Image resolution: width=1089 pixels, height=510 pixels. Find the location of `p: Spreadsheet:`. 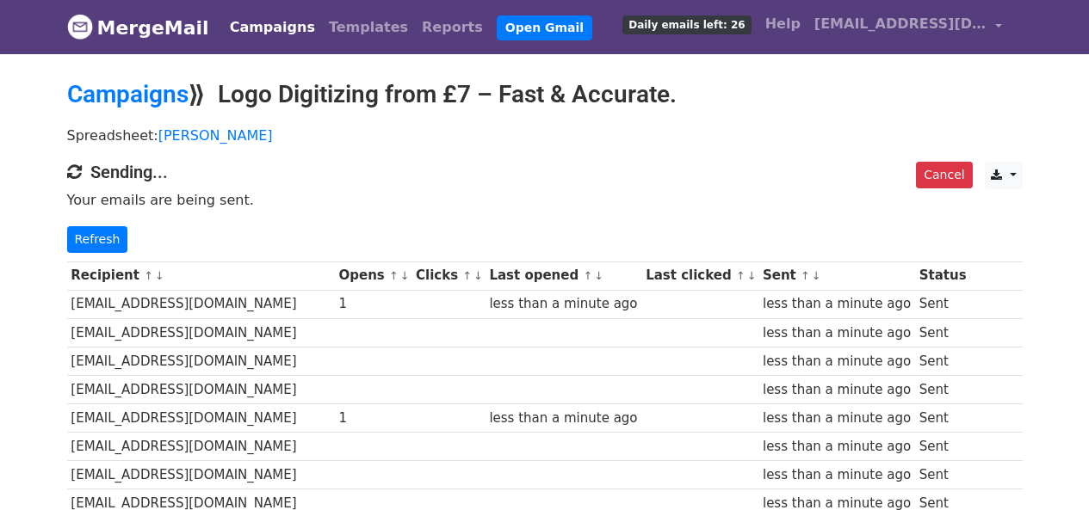

p: Spreadsheet: is located at coordinates (545, 135).